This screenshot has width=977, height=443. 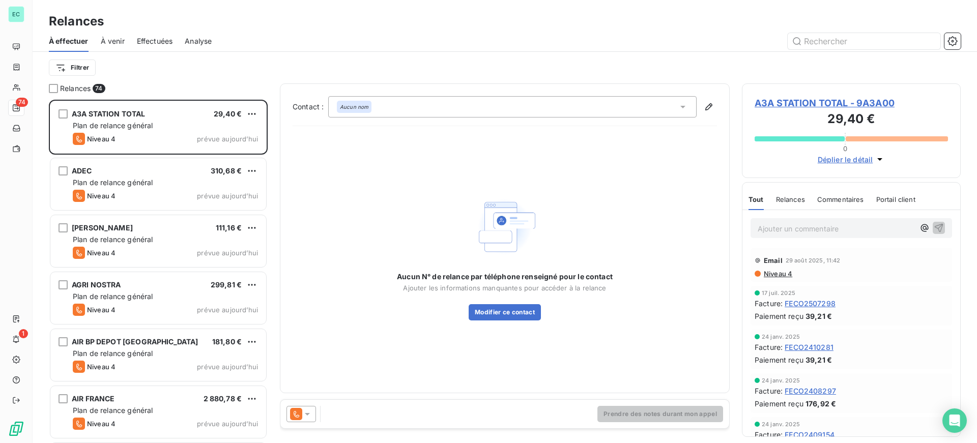 What do you see at coordinates (773, 261) in the screenshot?
I see `span: Email` at bounding box center [773, 261].